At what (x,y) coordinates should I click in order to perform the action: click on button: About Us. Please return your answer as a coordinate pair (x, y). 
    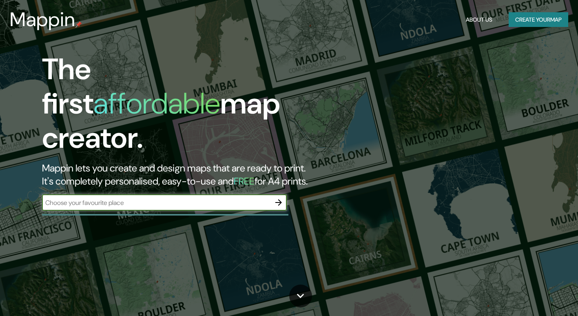
    Looking at the image, I should click on (479, 20).